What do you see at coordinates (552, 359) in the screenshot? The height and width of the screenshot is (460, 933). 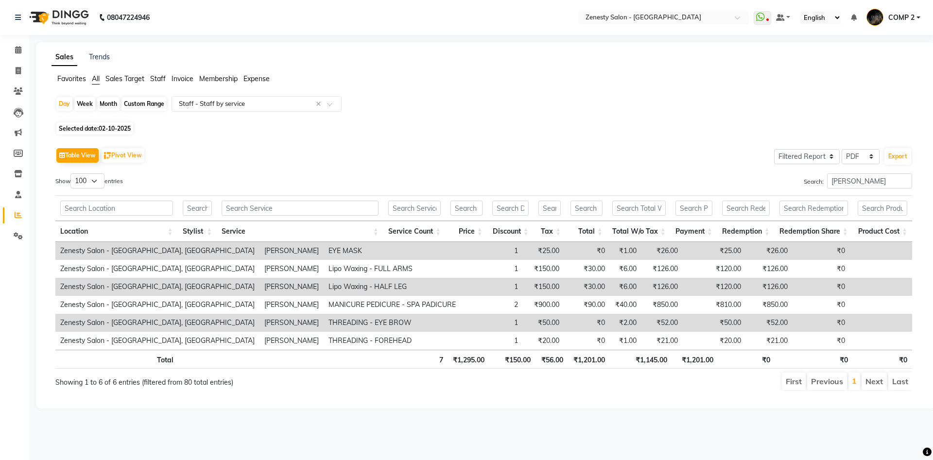 I see `th: ₹56.00` at bounding box center [552, 359].